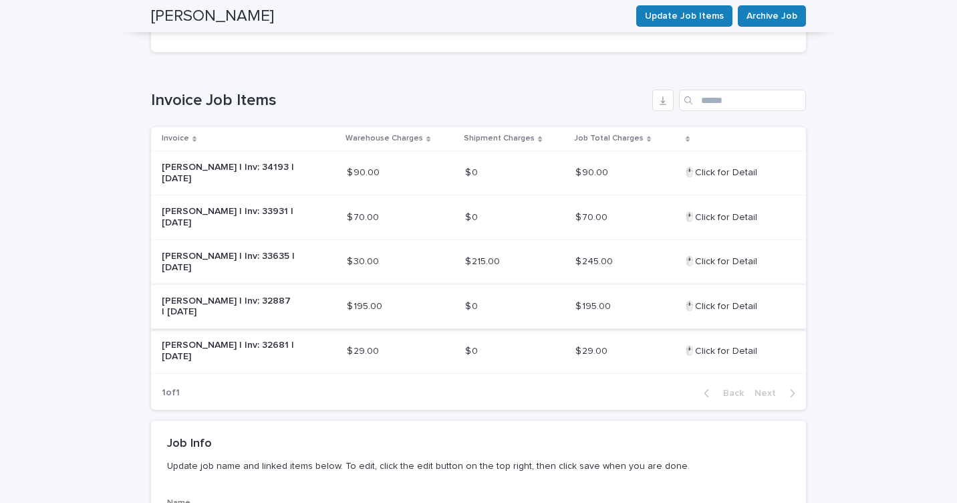 Image resolution: width=957 pixels, height=503 pixels. Describe the element at coordinates (476, 466) in the screenshot. I see `p: Update job name and linked items below. To edit, click the edit button on the top right, then cli...` at that location.